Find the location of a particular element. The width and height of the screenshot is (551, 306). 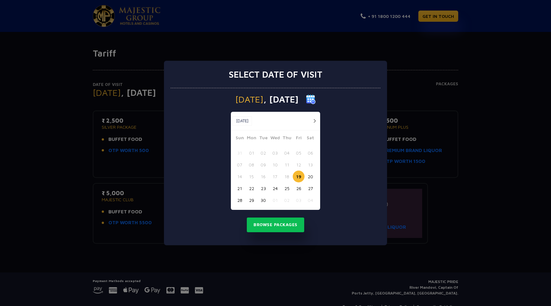

button: 22 is located at coordinates (251, 188).